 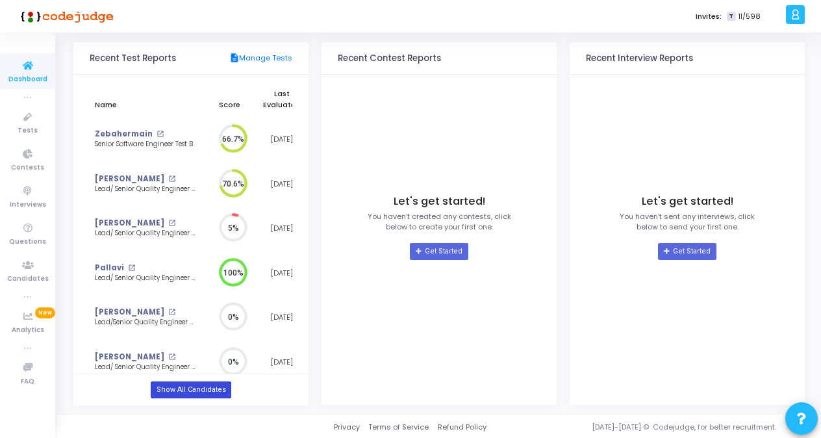 I want to click on span: Dashboard, so click(x=28, y=79).